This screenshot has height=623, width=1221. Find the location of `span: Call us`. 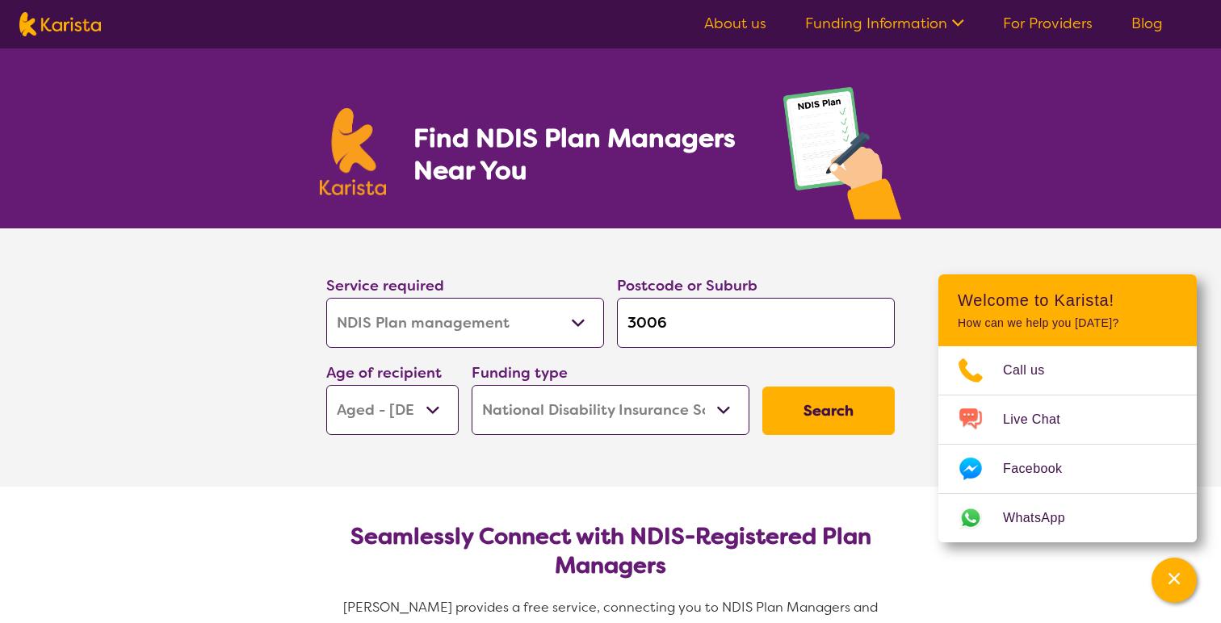

span: Call us is located at coordinates (1034, 371).